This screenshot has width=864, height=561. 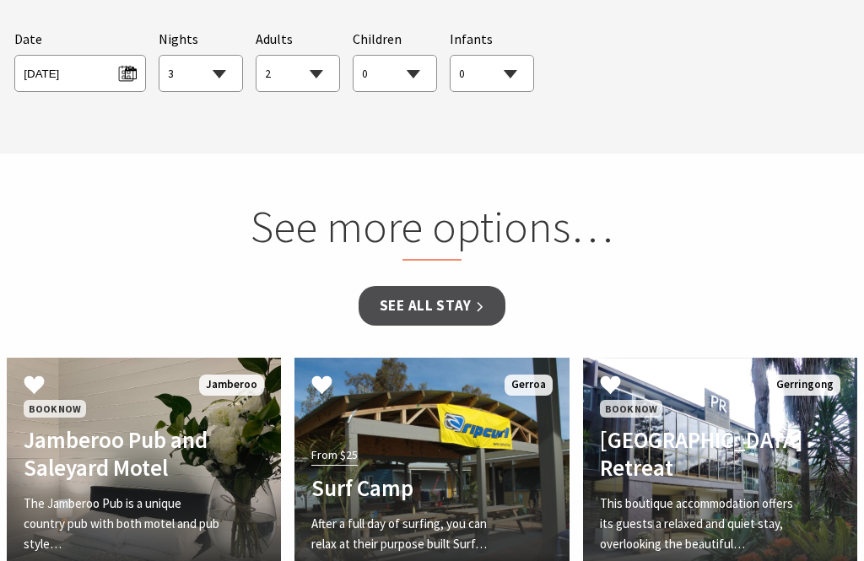 What do you see at coordinates (321, 387) in the screenshot?
I see `button: Click to Favourite Surf Camp` at bounding box center [321, 387].